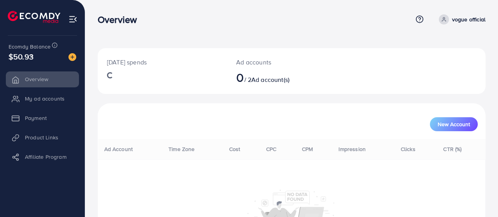 The width and height of the screenshot is (498, 217). I want to click on p: vogue official, so click(468, 19).